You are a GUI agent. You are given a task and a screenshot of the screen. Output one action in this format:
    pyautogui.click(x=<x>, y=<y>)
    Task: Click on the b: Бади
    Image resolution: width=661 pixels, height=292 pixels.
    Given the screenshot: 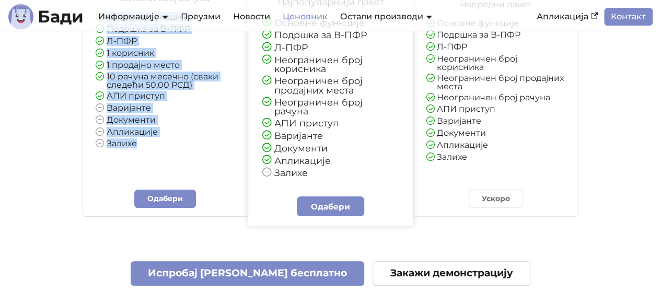 What is the action you would take?
    pyautogui.click(x=61, y=17)
    